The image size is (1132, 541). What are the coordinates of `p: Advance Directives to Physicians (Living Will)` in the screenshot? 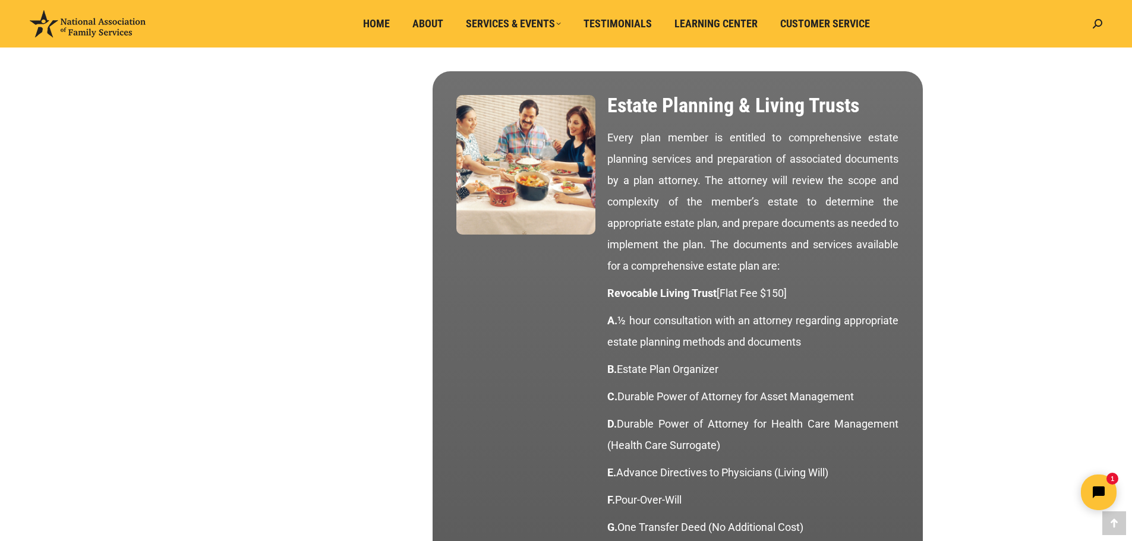 It's located at (753, 473).